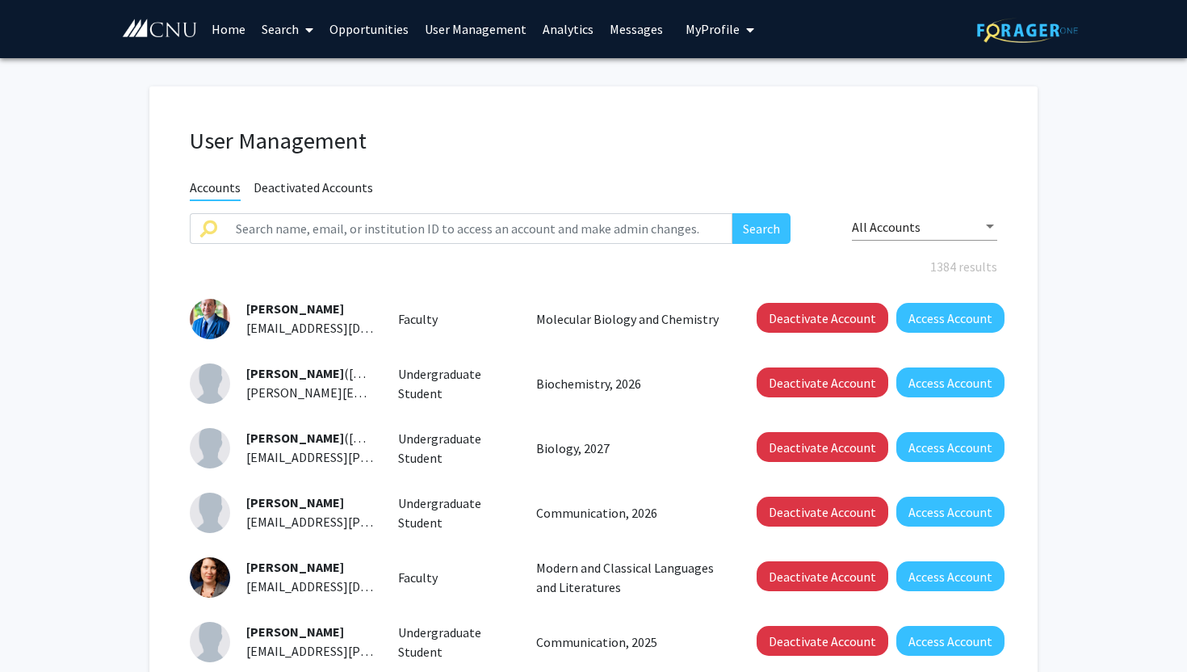 This screenshot has width=1187, height=672. I want to click on span: Accounts, so click(215, 190).